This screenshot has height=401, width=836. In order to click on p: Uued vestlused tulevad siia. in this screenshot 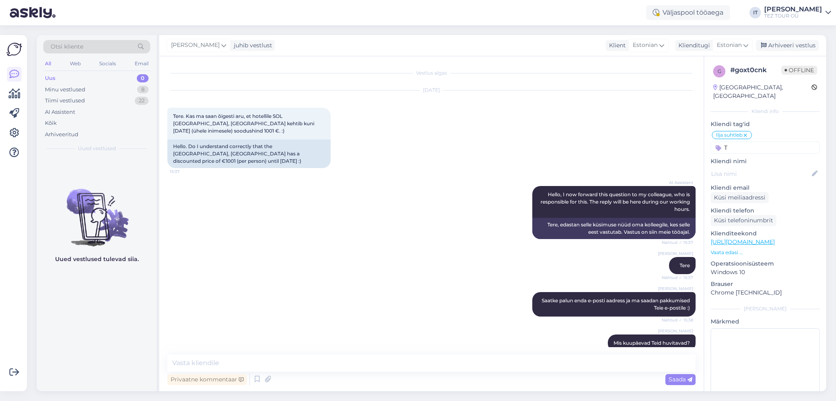, I will do `click(97, 259)`.